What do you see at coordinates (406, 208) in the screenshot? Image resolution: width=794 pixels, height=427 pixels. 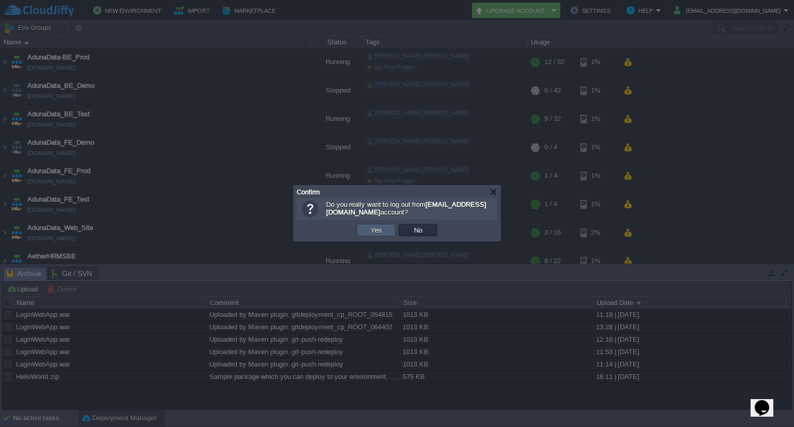 I see `span: Do you really want to log out from account?` at bounding box center [406, 208].